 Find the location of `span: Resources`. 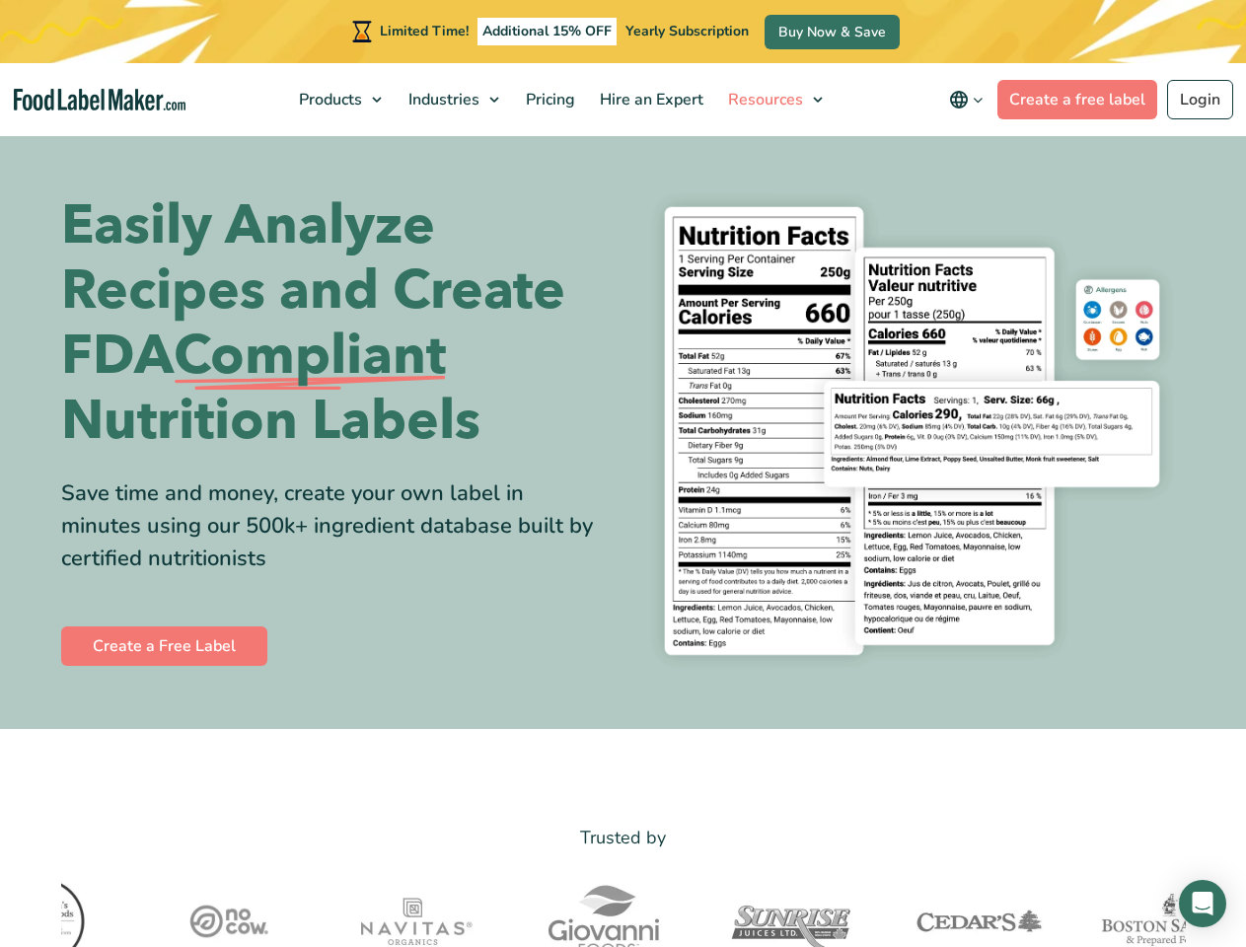

span: Resources is located at coordinates (763, 100).